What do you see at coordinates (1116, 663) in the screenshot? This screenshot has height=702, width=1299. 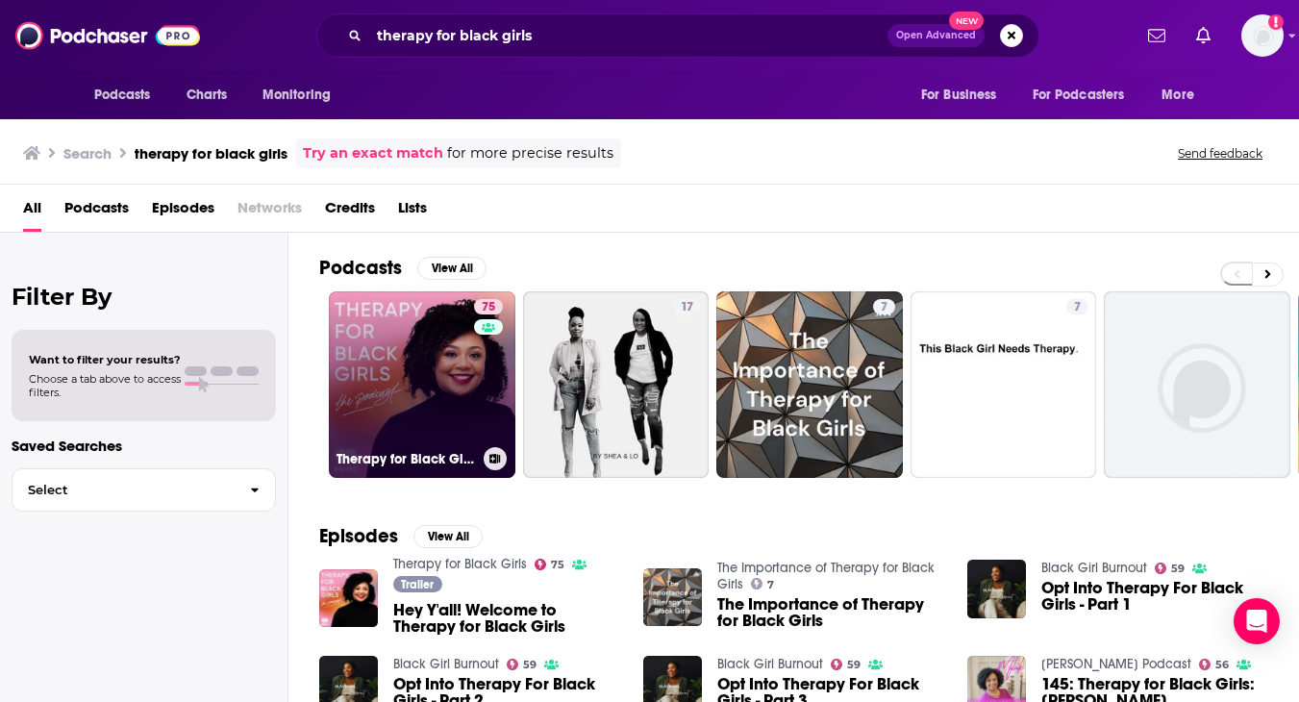 I see `a: Myleik Teele's Podcast` at bounding box center [1116, 663].